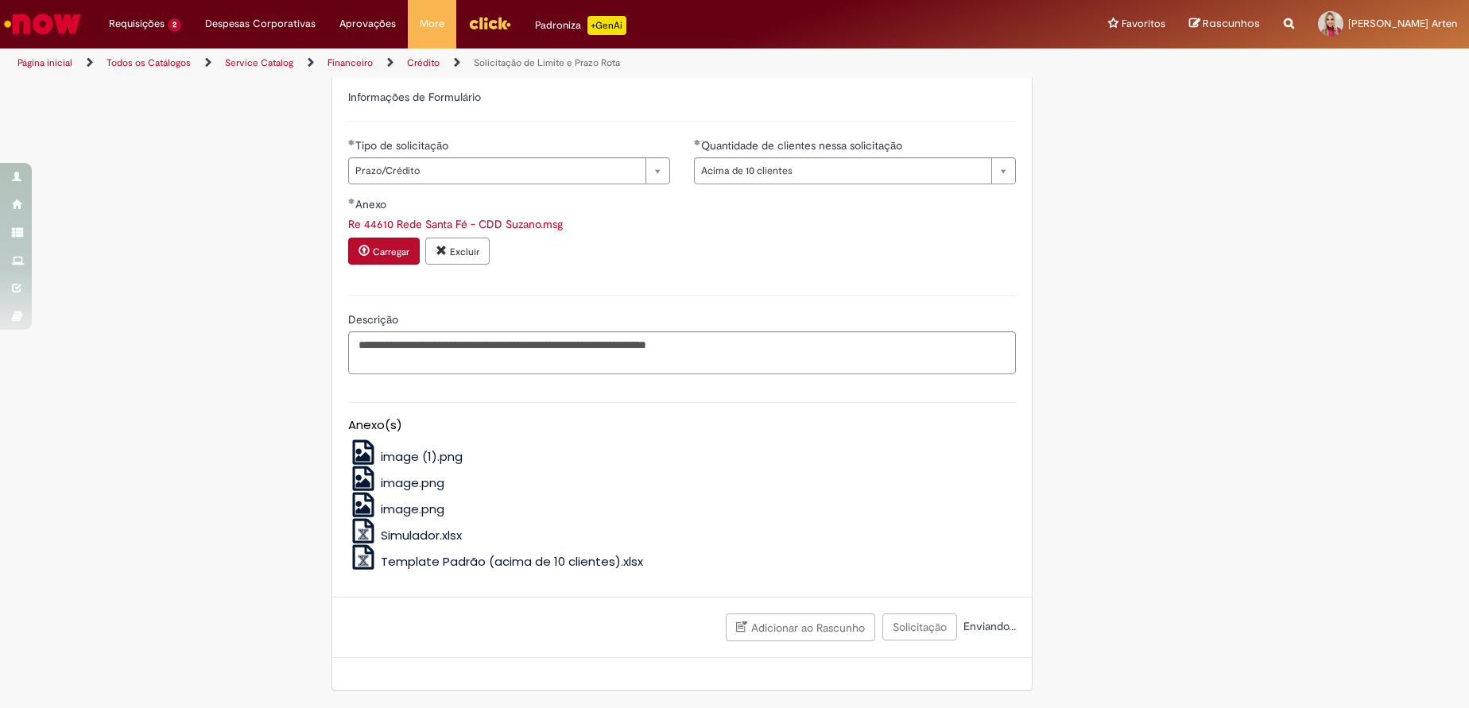 This screenshot has width=1469, height=708. What do you see at coordinates (1143, 24) in the screenshot?
I see `span: Favoritos` at bounding box center [1143, 24].